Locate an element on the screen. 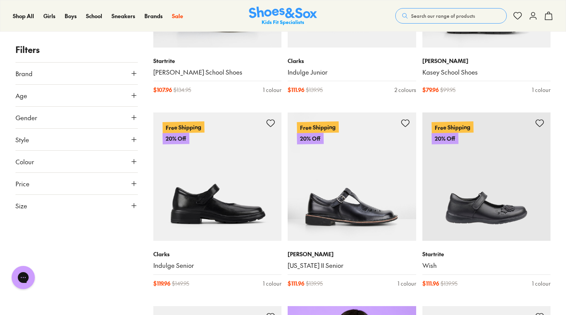 The height and width of the screenshot is (315, 566). span: Price is located at coordinates (22, 184).